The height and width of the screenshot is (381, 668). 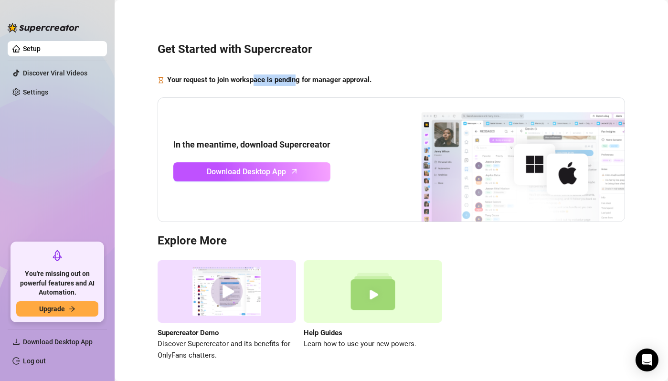 I want to click on a: Settings, so click(x=35, y=92).